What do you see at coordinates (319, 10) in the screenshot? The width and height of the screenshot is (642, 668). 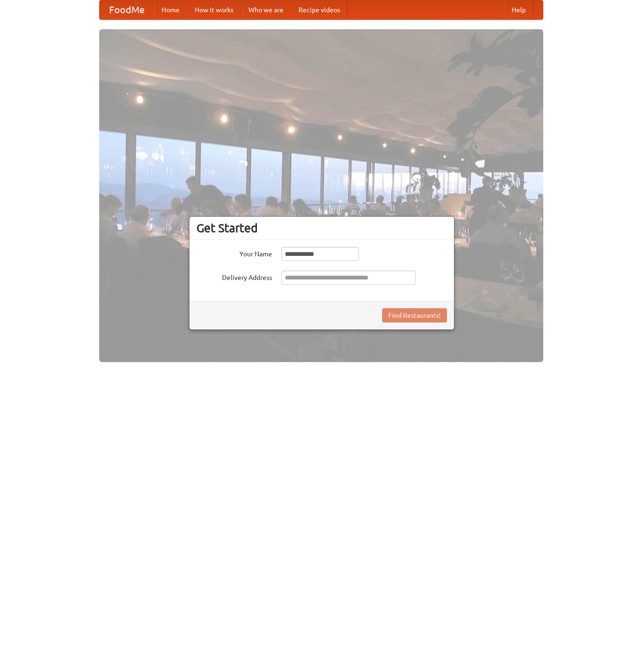 I see `a: Recipe videos` at bounding box center [319, 10].